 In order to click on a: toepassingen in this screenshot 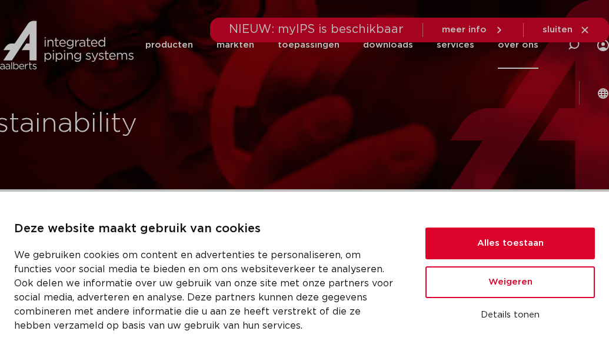, I will do `click(308, 45)`.